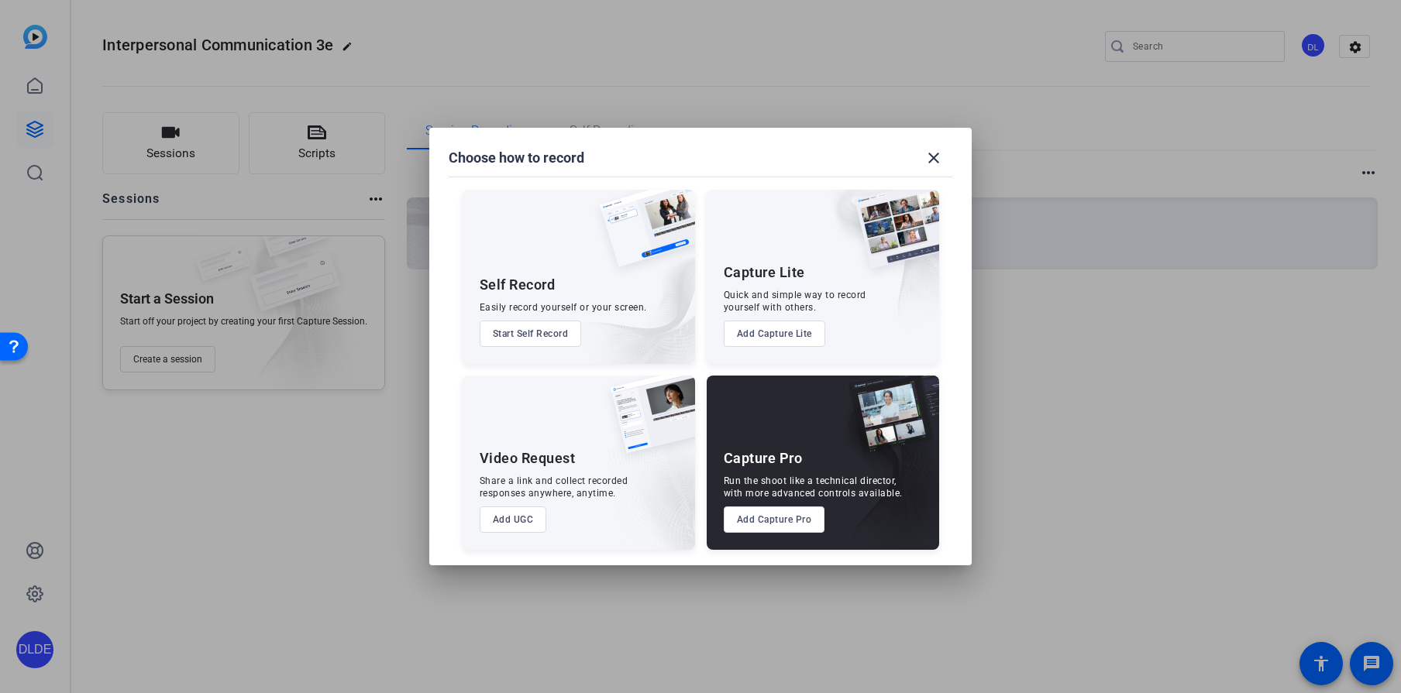 The height and width of the screenshot is (693, 1401). I want to click on h1: Choose how to record, so click(516, 158).